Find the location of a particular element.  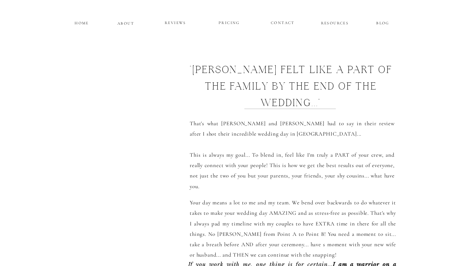

p: BLOG is located at coordinates (383, 22).